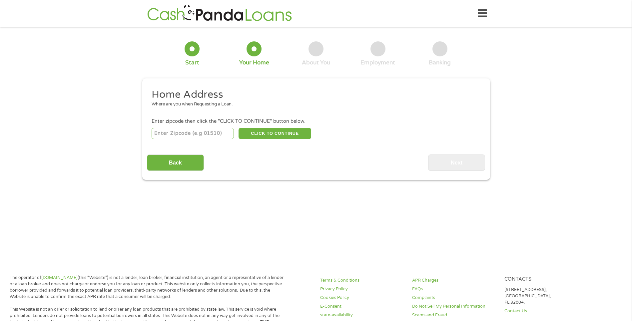 The height and width of the screenshot is (321, 632). What do you see at coordinates (314, 104) in the screenshot?
I see `div: Where are you when Requesting a Loan.` at bounding box center [314, 104].